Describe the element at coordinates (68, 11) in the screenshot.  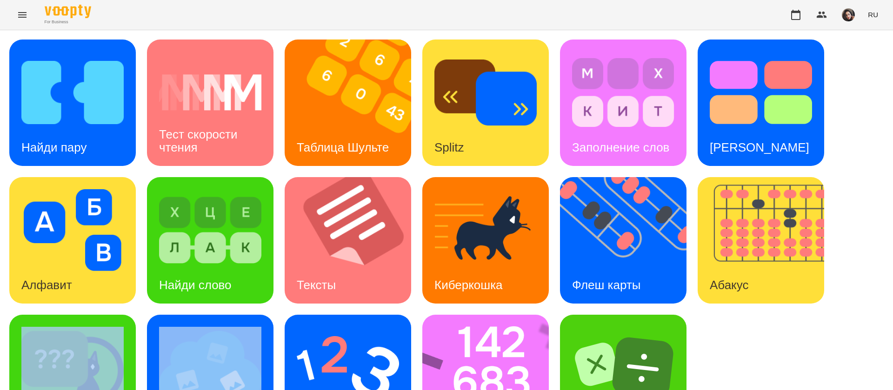
I see `img: Voopty Logo` at that location.